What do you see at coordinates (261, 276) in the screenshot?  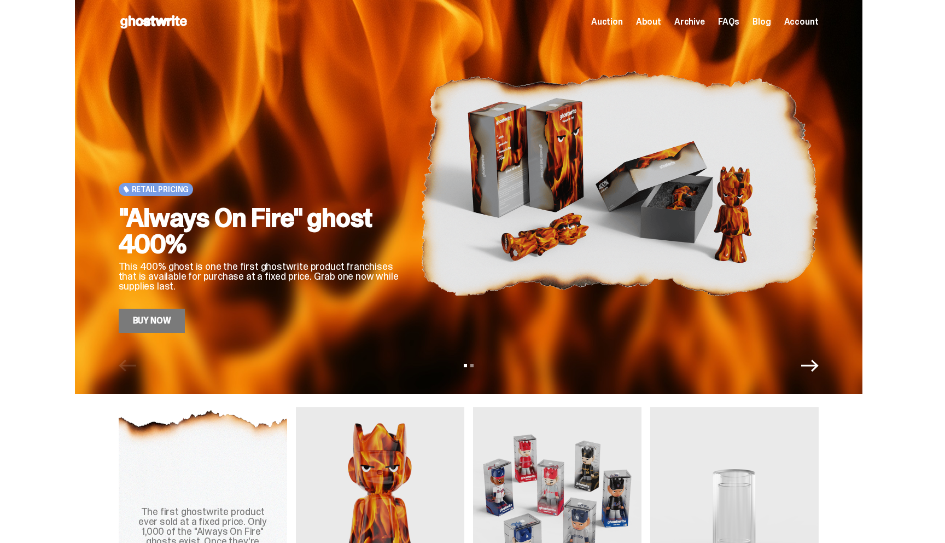 I see `p: This 400% ghost is one the first ghostwrite product franchises that is available for purchase at ...` at bounding box center [261, 276].